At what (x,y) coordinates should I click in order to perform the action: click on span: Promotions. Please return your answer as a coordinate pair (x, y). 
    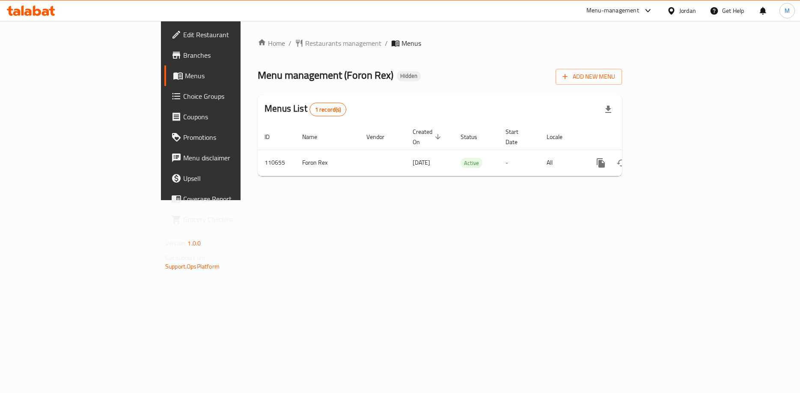
    Looking at the image, I should click on (235, 137).